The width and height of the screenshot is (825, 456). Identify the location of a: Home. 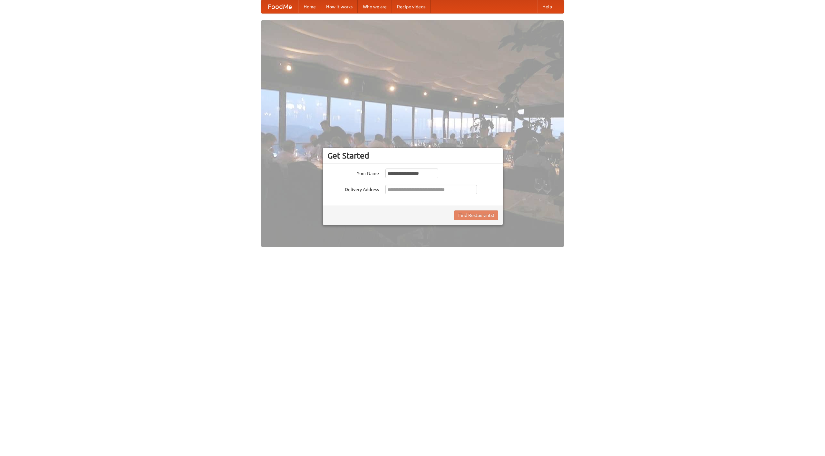
(310, 7).